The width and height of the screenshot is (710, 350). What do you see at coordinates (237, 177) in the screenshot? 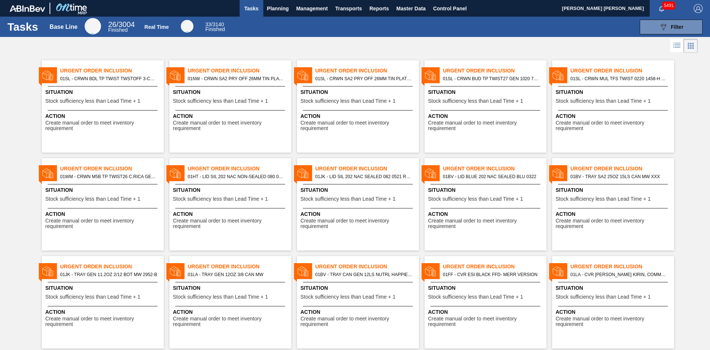
I see `span: 01HT - LID SIL 202 NAC NON-SEALED 080 0215 RED` at bounding box center [237, 177].